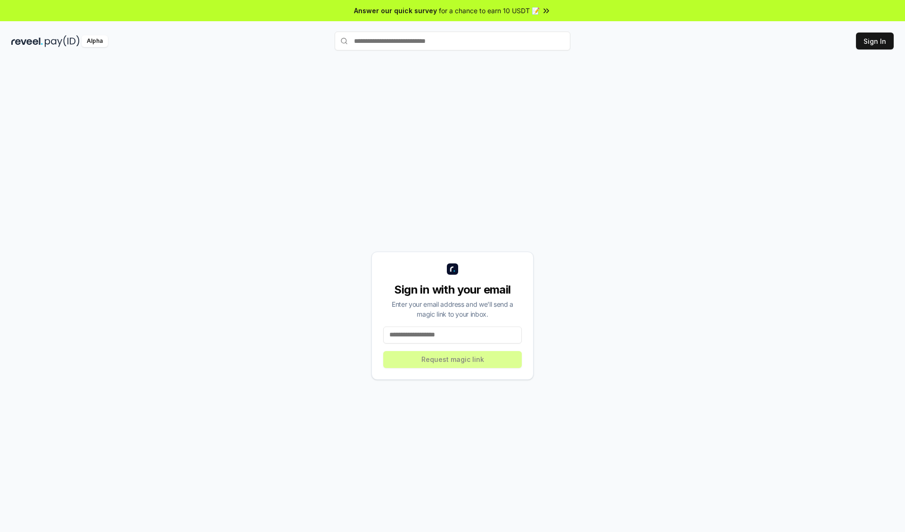 The width and height of the screenshot is (905, 532). Describe the element at coordinates (452, 309) in the screenshot. I see `div: Enter your email address and we’ll send a magic link to your inbox.` at that location.